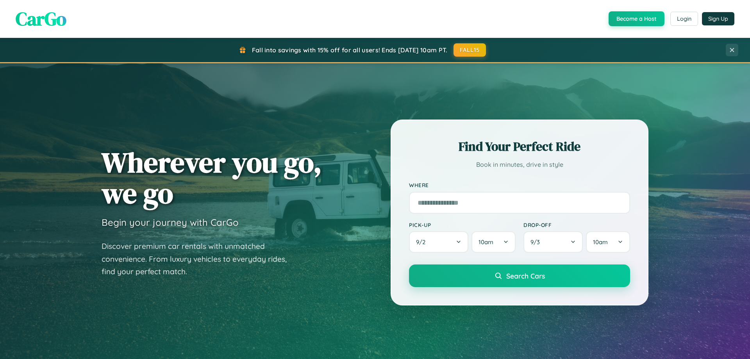 Image resolution: width=750 pixels, height=359 pixels. Describe the element at coordinates (520, 276) in the screenshot. I see `button: Search Cars` at that location.